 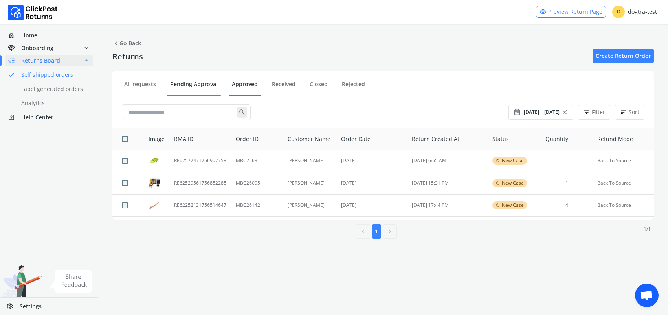 What do you see at coordinates (599, 112) in the screenshot?
I see `span: Filter` at bounding box center [599, 112].